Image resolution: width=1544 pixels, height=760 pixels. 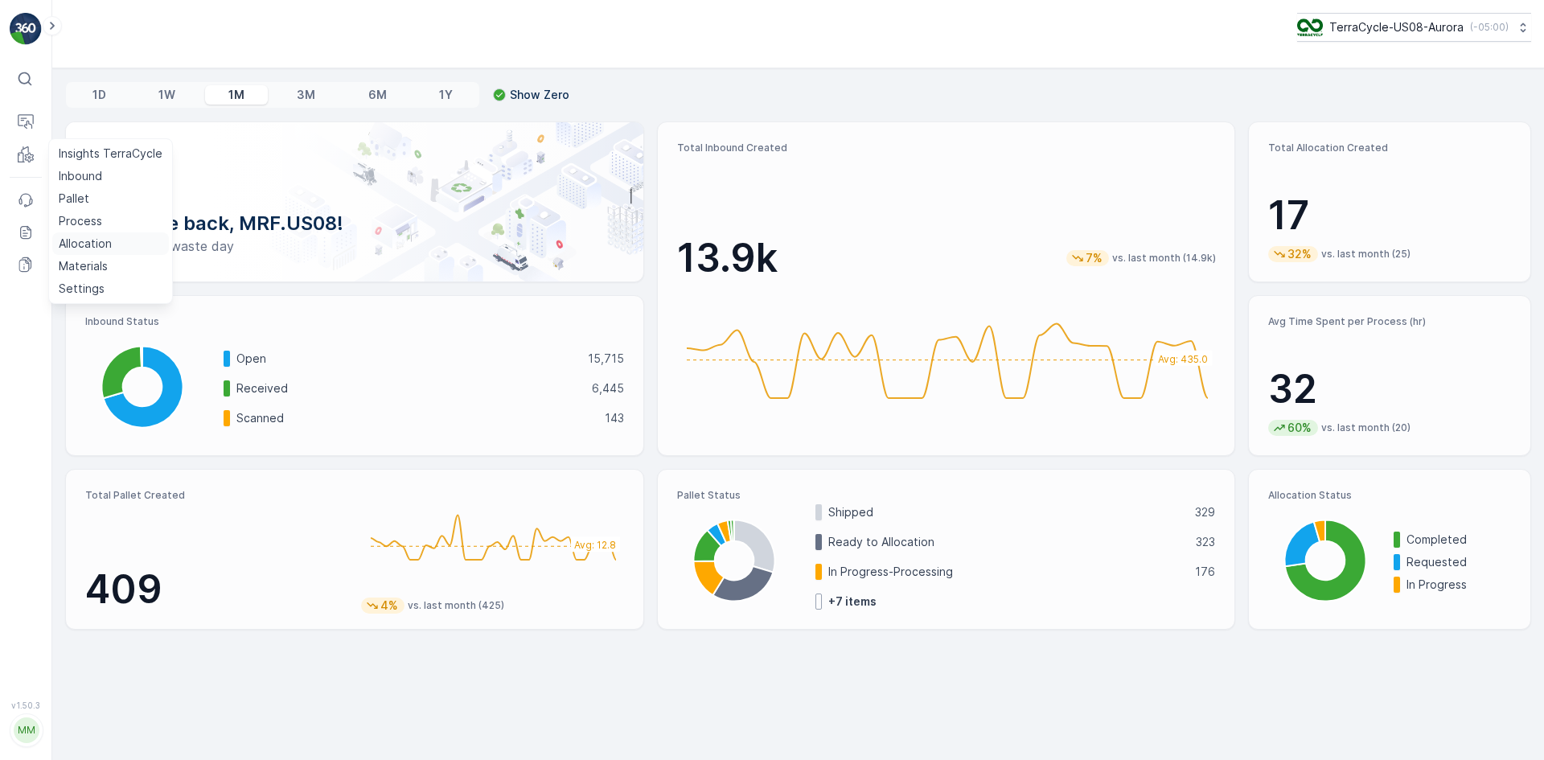 What do you see at coordinates (1299, 254) in the screenshot?
I see `p: 32%` at bounding box center [1299, 254].